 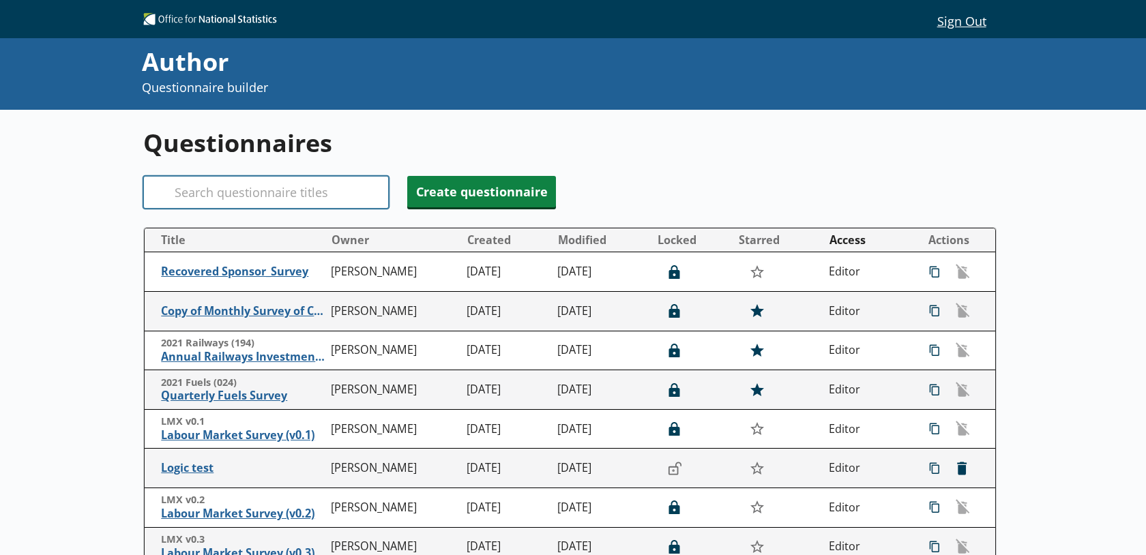 I want to click on input: Search questionnaire titles, so click(x=266, y=192).